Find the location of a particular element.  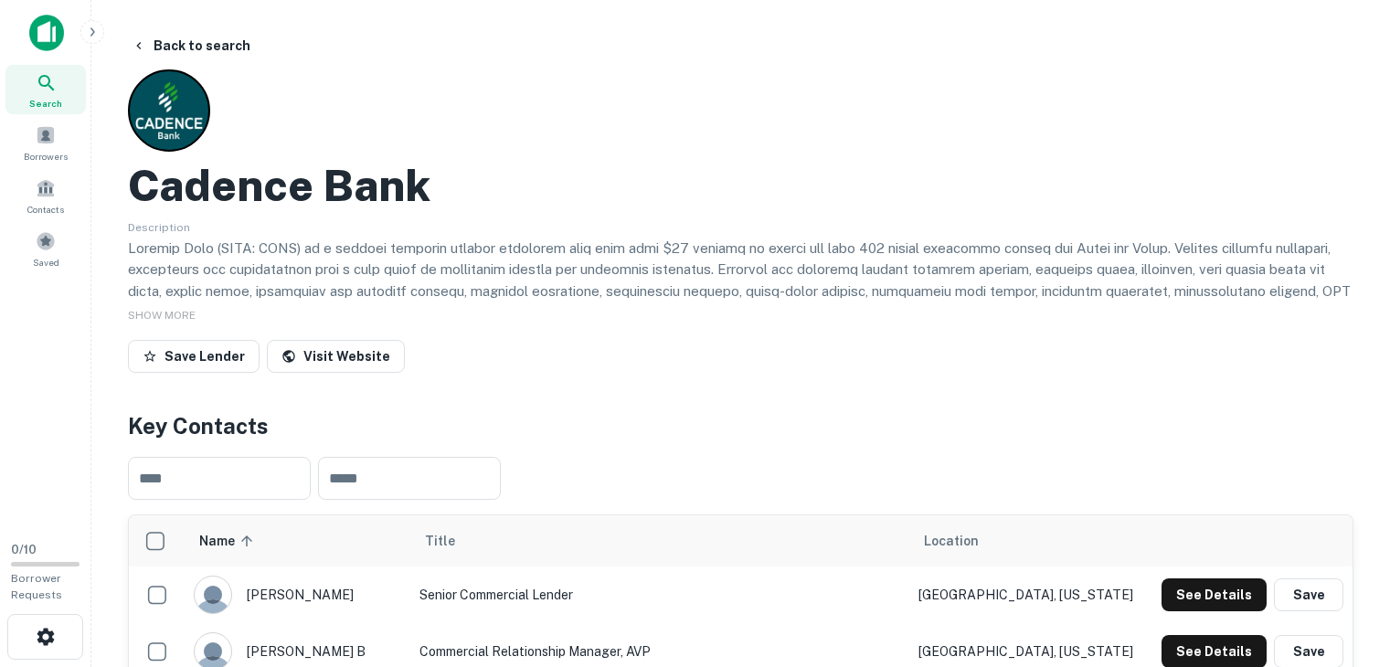

div: Borrowers is located at coordinates (46, 143).